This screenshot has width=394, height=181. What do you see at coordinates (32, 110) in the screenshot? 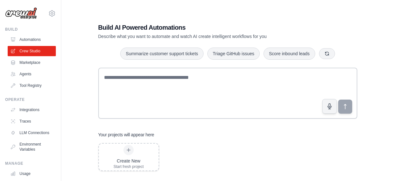
I see `a: Integrations` at bounding box center [32, 110].